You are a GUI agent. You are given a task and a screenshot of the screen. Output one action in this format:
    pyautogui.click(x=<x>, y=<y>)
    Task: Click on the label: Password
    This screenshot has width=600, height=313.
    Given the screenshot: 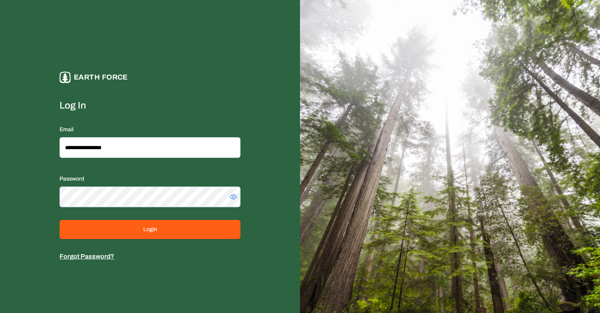 What is the action you would take?
    pyautogui.click(x=72, y=178)
    